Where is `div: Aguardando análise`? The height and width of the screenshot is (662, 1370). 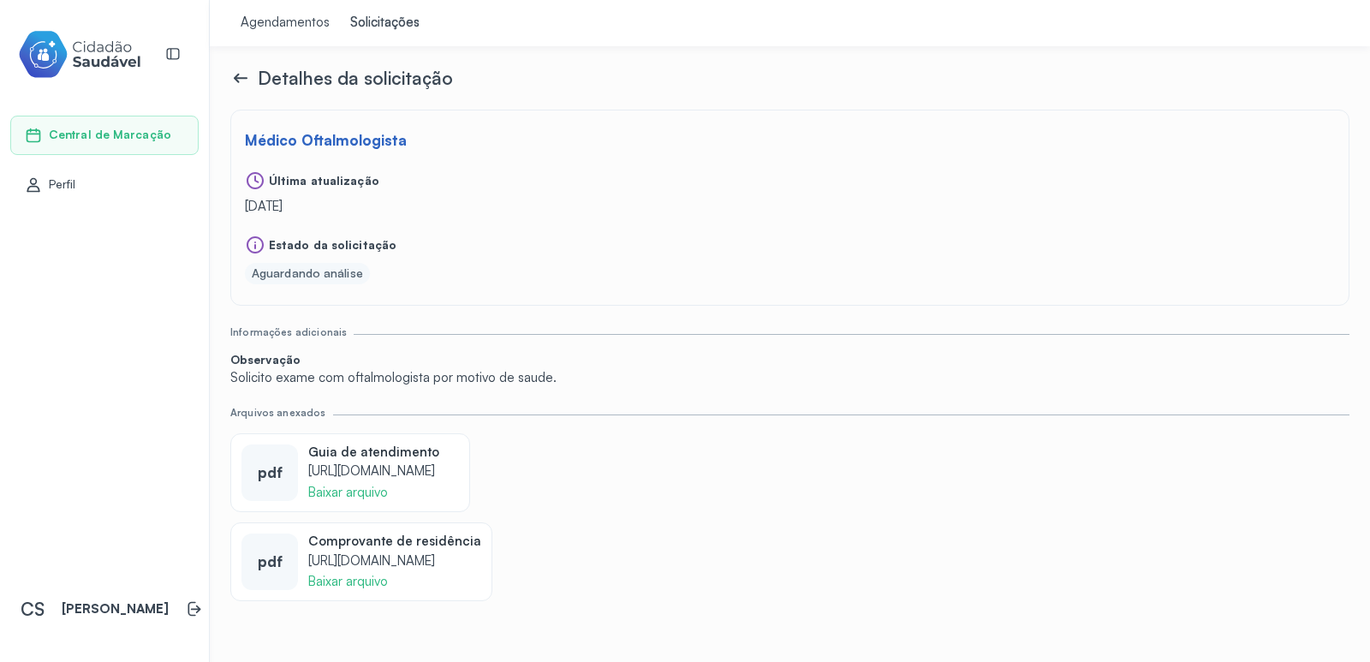
div: Aguardando análise is located at coordinates (307, 273).